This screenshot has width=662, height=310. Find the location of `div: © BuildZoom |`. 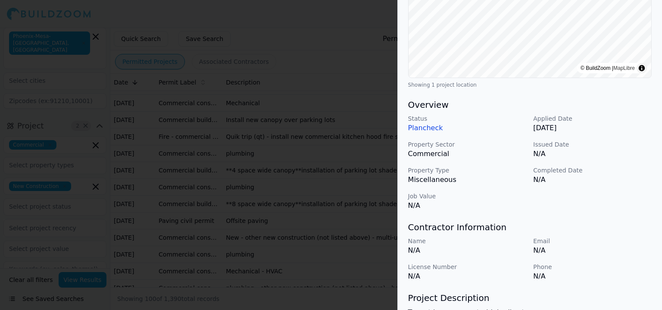

div: © BuildZoom | is located at coordinates (608, 68).